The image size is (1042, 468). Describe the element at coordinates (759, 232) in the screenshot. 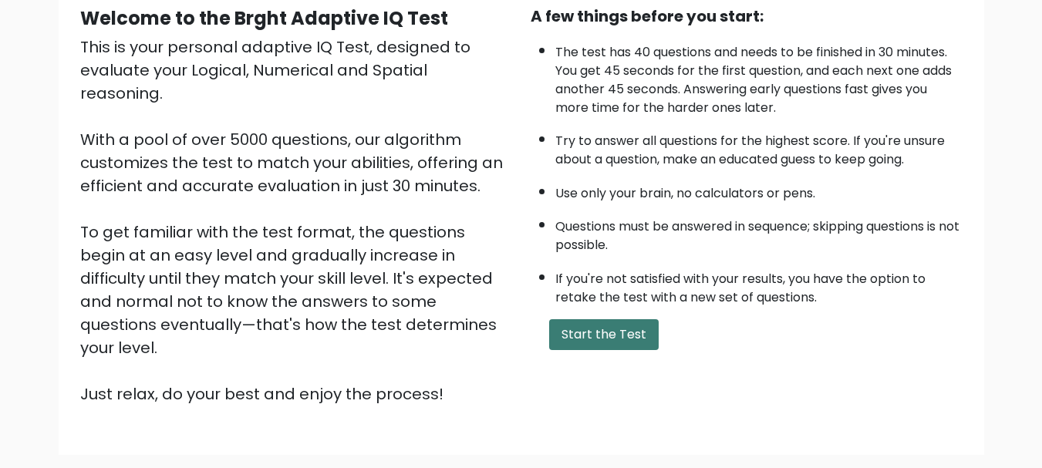

I see `li: Questions must be answered in sequence; skipping questions is not possible.` at that location.